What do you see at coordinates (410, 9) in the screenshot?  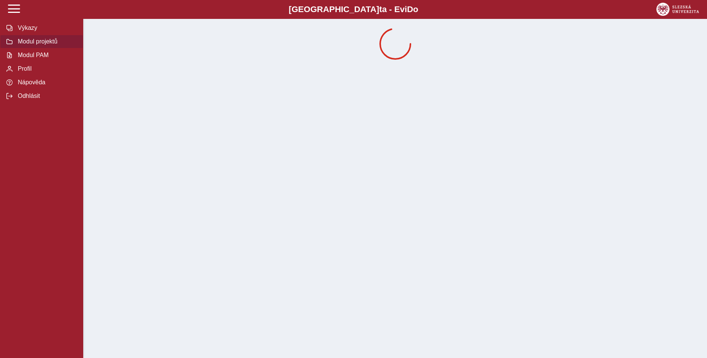 I see `span: D` at bounding box center [410, 9].